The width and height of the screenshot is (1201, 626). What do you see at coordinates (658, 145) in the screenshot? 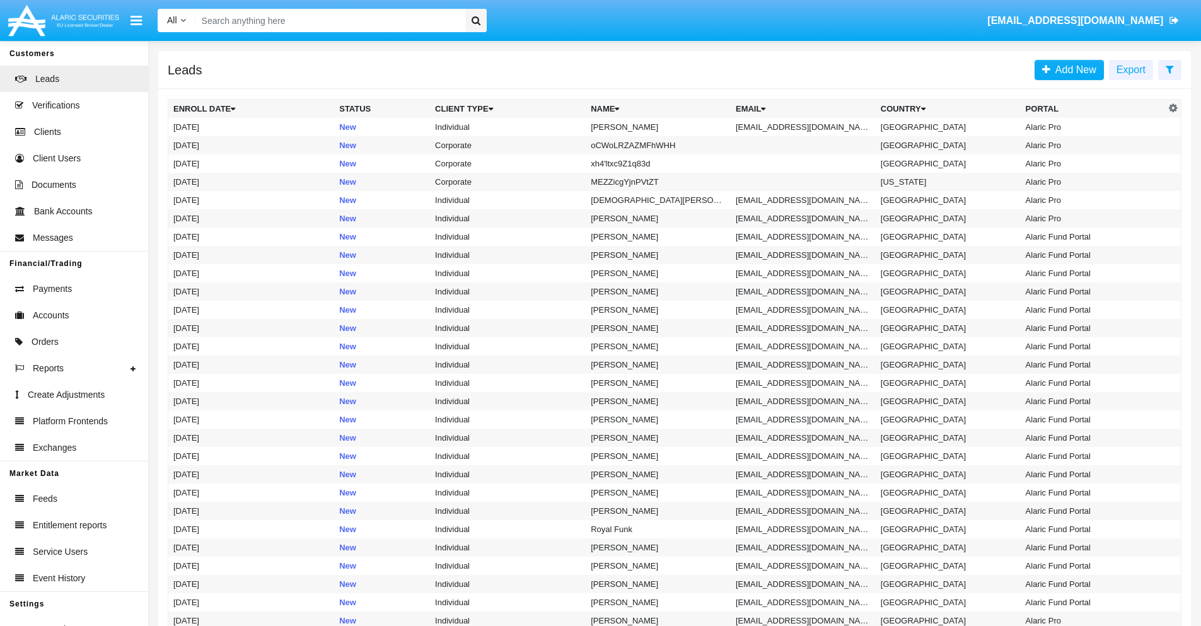
I see `td: oCWoLRZAZMFhWHH` at bounding box center [658, 145].